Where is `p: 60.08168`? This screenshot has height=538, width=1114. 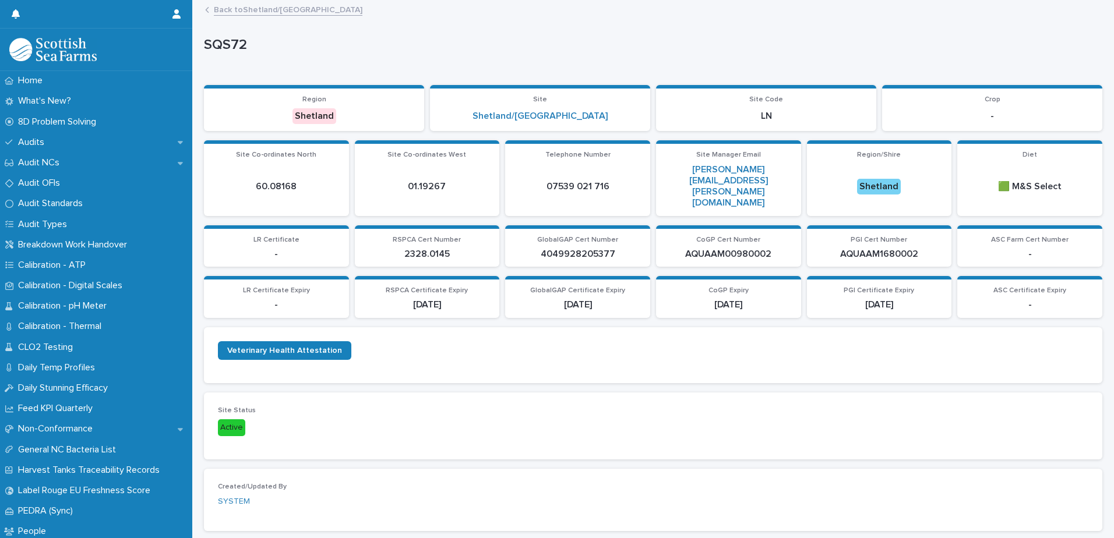 p: 60.08168 is located at coordinates (276, 186).